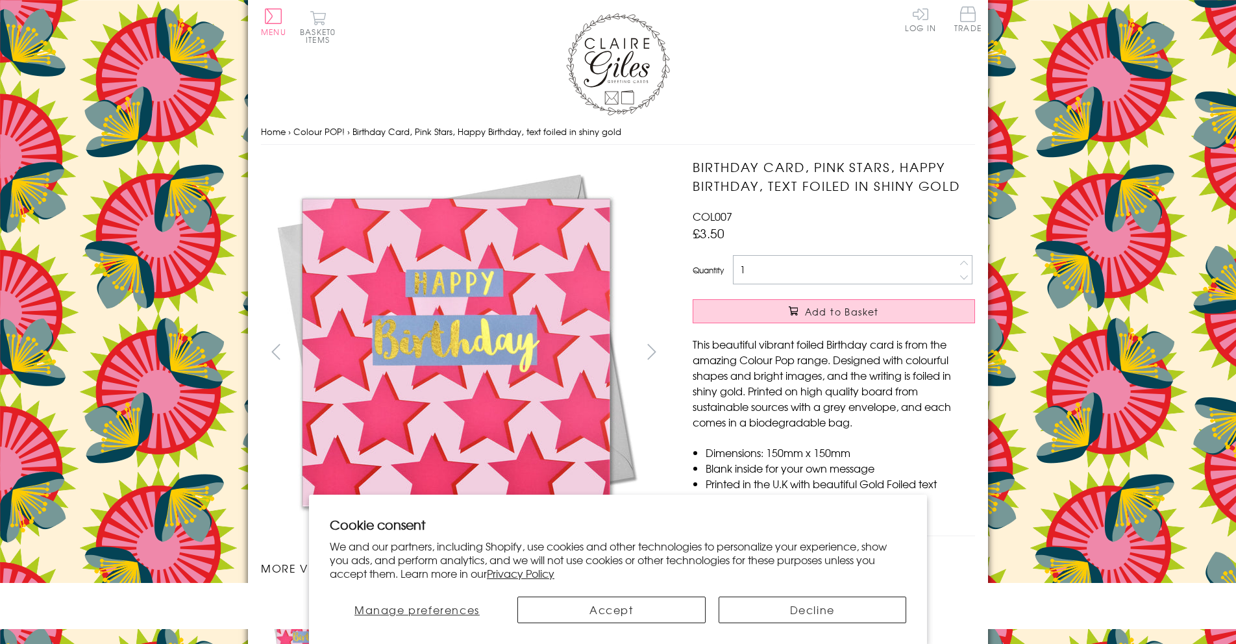  What do you see at coordinates (487, 131) in the screenshot?
I see `span: Birthday Card, Pink Stars, Happy Birthday, text foiled in shiny gold` at bounding box center [487, 131].